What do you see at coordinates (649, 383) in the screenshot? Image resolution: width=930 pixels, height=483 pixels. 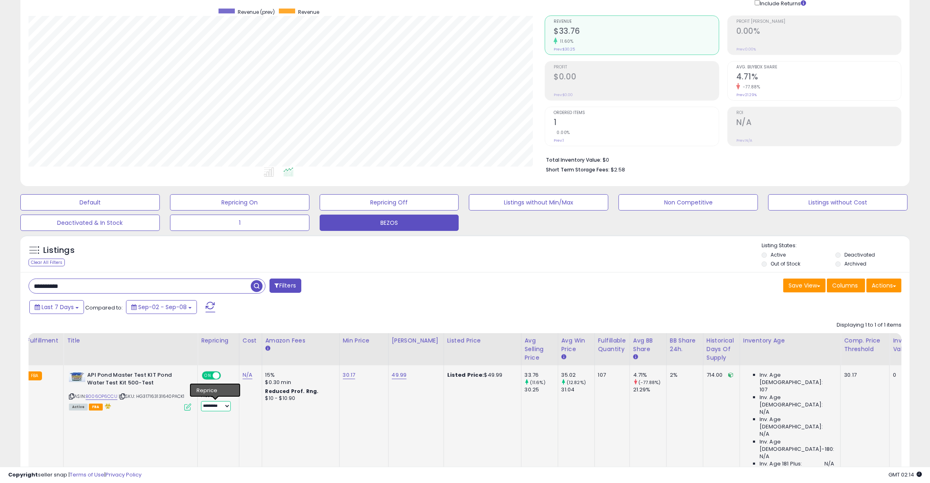 I see `small: (-77.88%)` at bounding box center [649, 383].